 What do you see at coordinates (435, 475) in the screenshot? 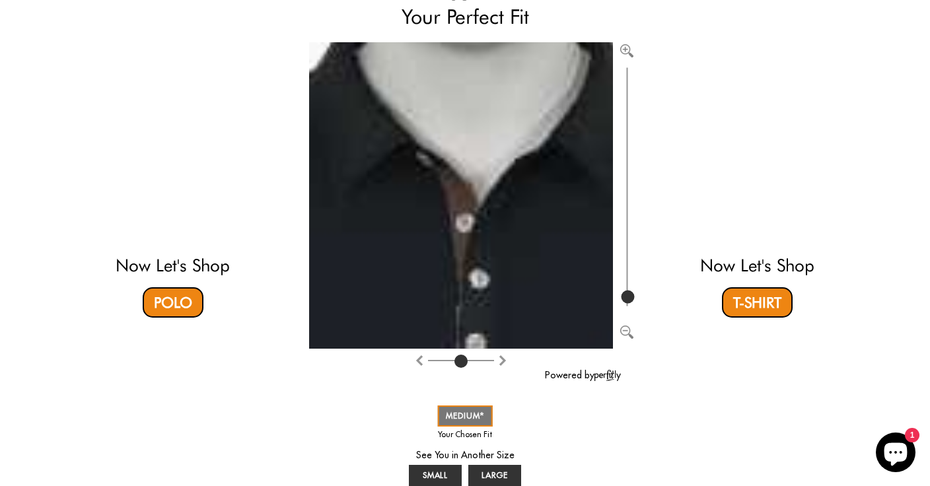
I see `span: SMALL` at bounding box center [435, 475].